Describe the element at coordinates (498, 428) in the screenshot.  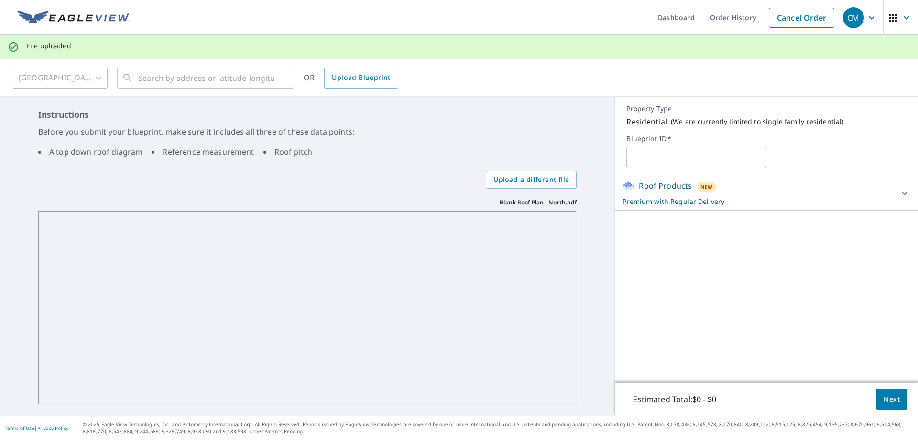
I see `p: © 2025 Eagle View Technologies, Inc. and Pictometry International Corp. All Rights Reserved. Repo...` at that location.